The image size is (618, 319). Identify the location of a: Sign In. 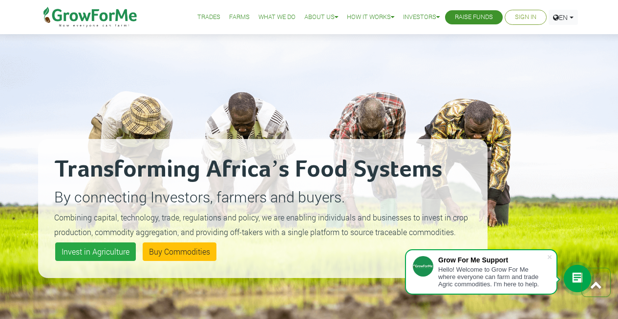
(526, 17).